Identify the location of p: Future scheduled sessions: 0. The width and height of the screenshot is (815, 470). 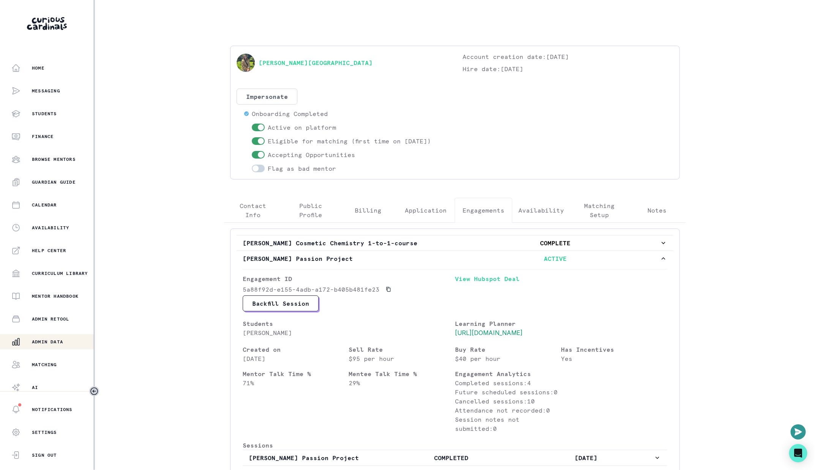
(508, 392).